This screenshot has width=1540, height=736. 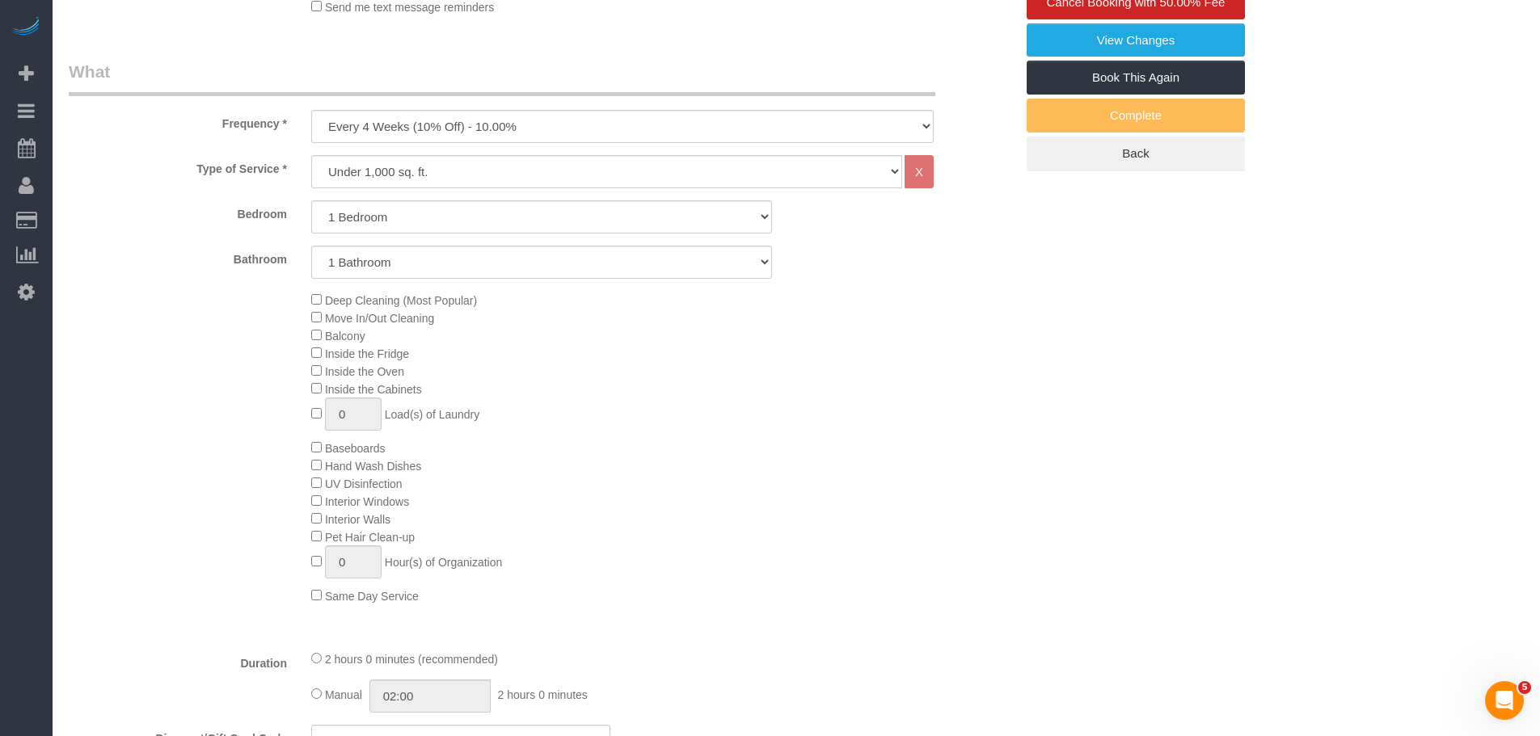 What do you see at coordinates (433, 415) in the screenshot?
I see `span: Load(s) of Laundry` at bounding box center [433, 415].